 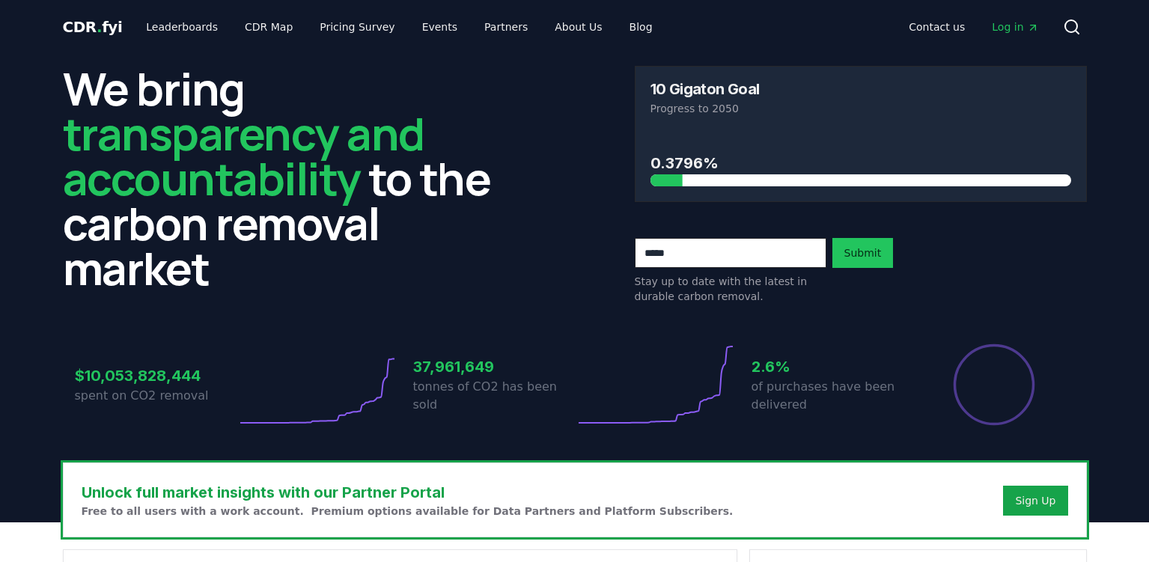 I want to click on h3: 37,961,649, so click(x=494, y=367).